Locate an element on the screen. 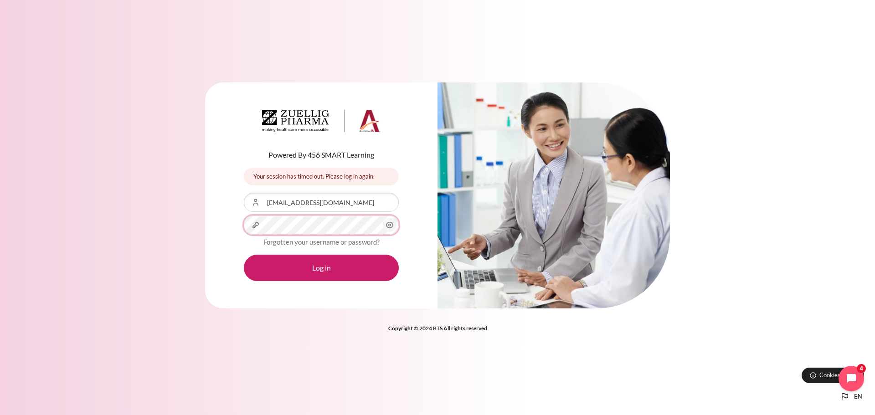  div: Your session has timed out. Please log in again. is located at coordinates (321, 176).